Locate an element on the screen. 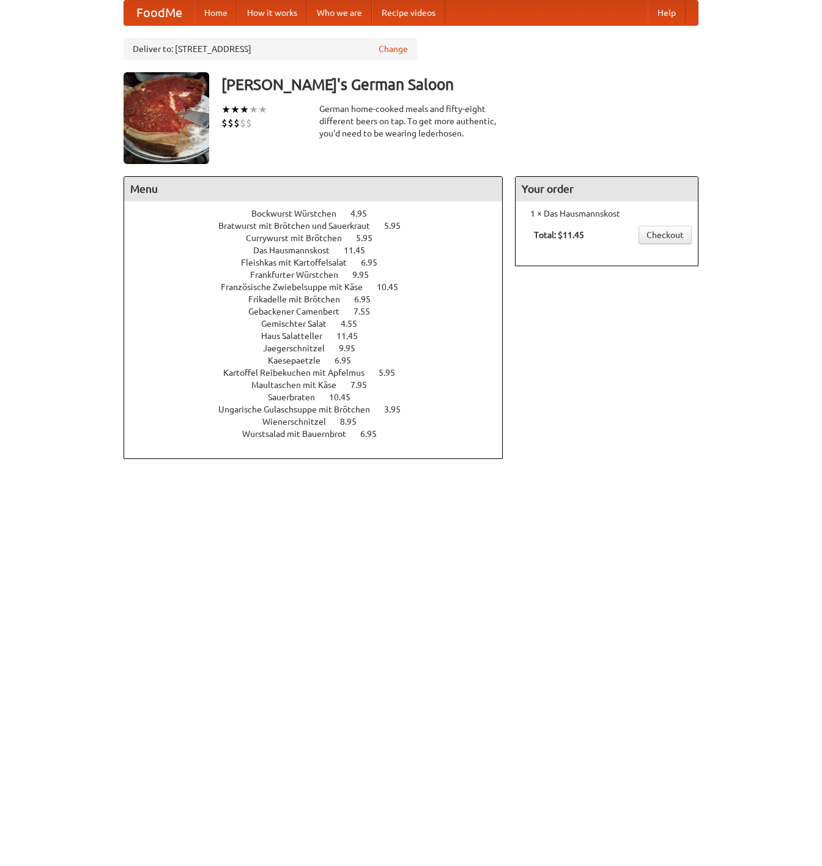  span: Bratwurst mit Brötchen und Sauerkraut is located at coordinates (300, 226).